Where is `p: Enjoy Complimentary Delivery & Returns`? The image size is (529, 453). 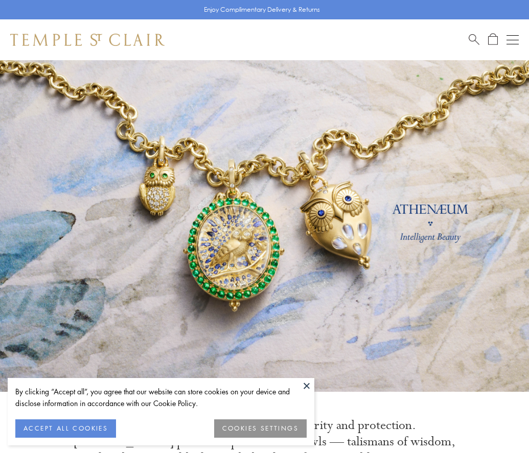 p: Enjoy Complimentary Delivery & Returns is located at coordinates (261, 10).